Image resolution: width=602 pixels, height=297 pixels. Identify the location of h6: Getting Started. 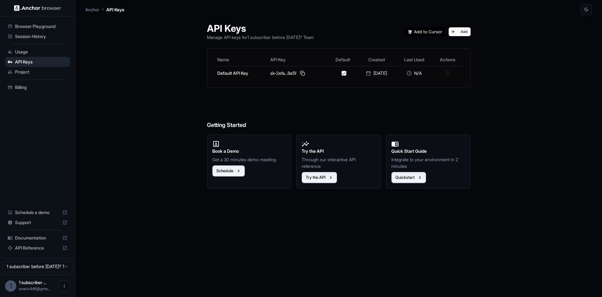
(339, 112).